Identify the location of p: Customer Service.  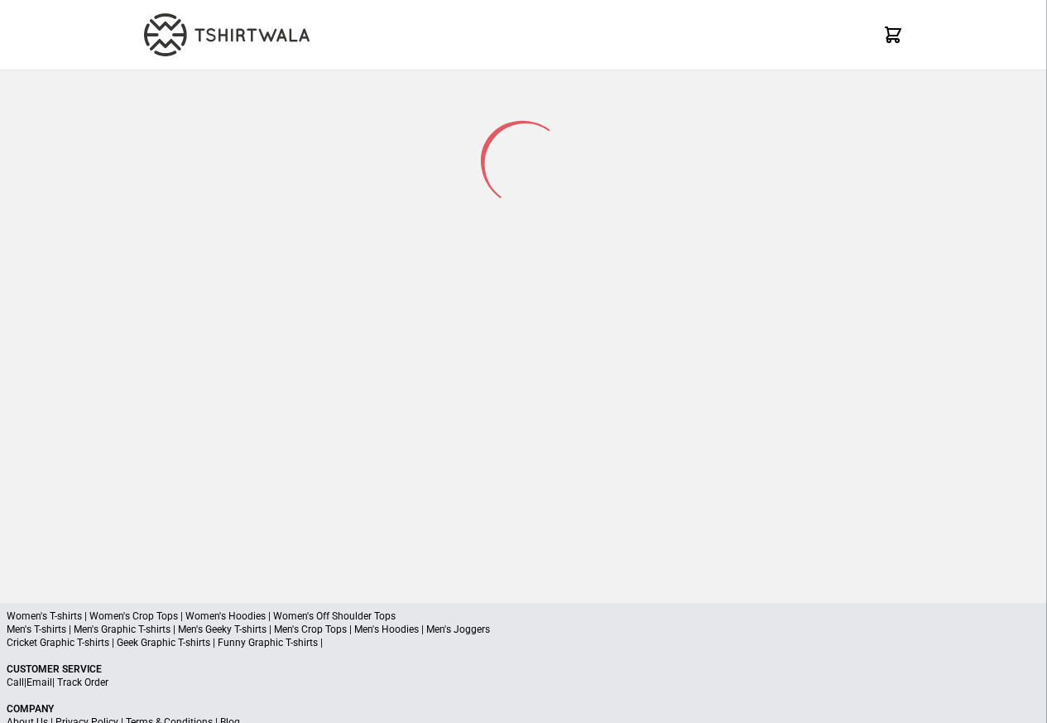
(523, 669).